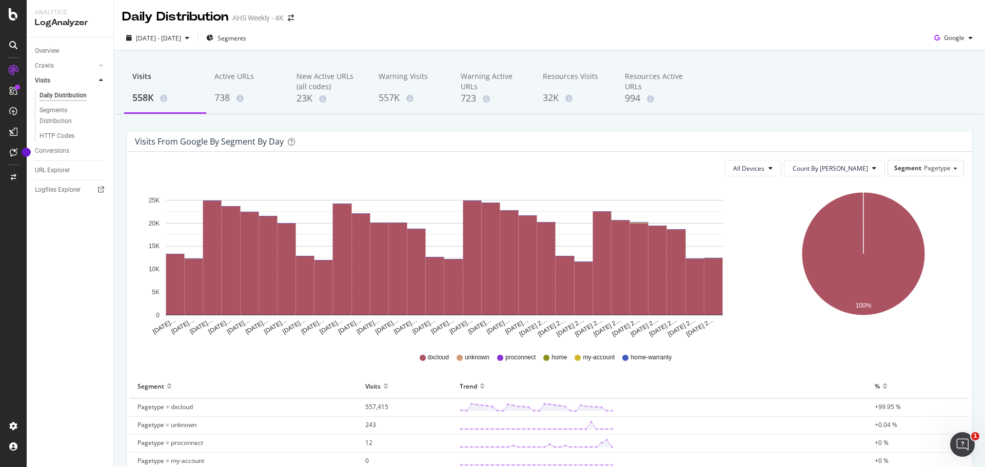 This screenshot has height=467, width=985. What do you see at coordinates (171, 461) in the screenshot?
I see `span: Pagetype = my-account` at bounding box center [171, 461].